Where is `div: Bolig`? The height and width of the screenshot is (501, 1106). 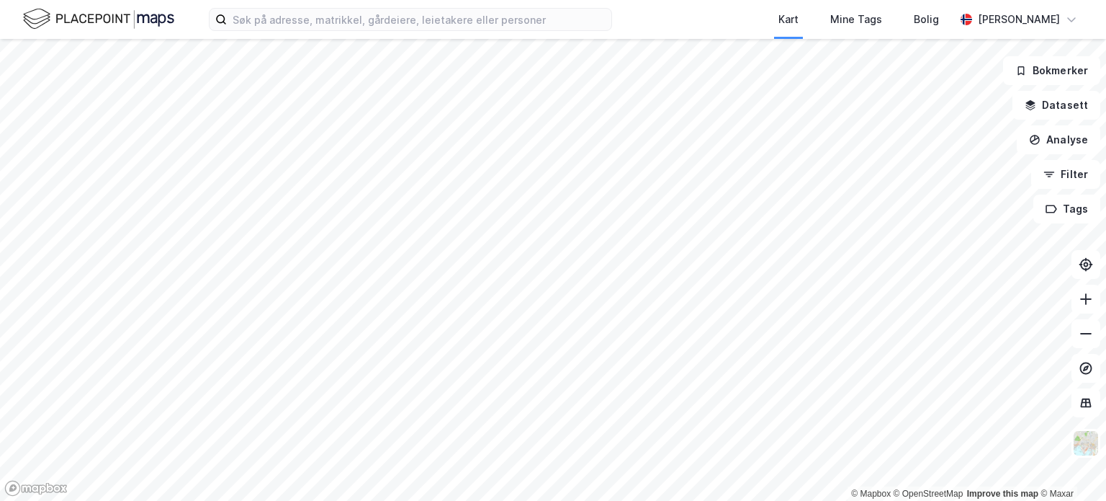
div: Bolig is located at coordinates (926, 19).